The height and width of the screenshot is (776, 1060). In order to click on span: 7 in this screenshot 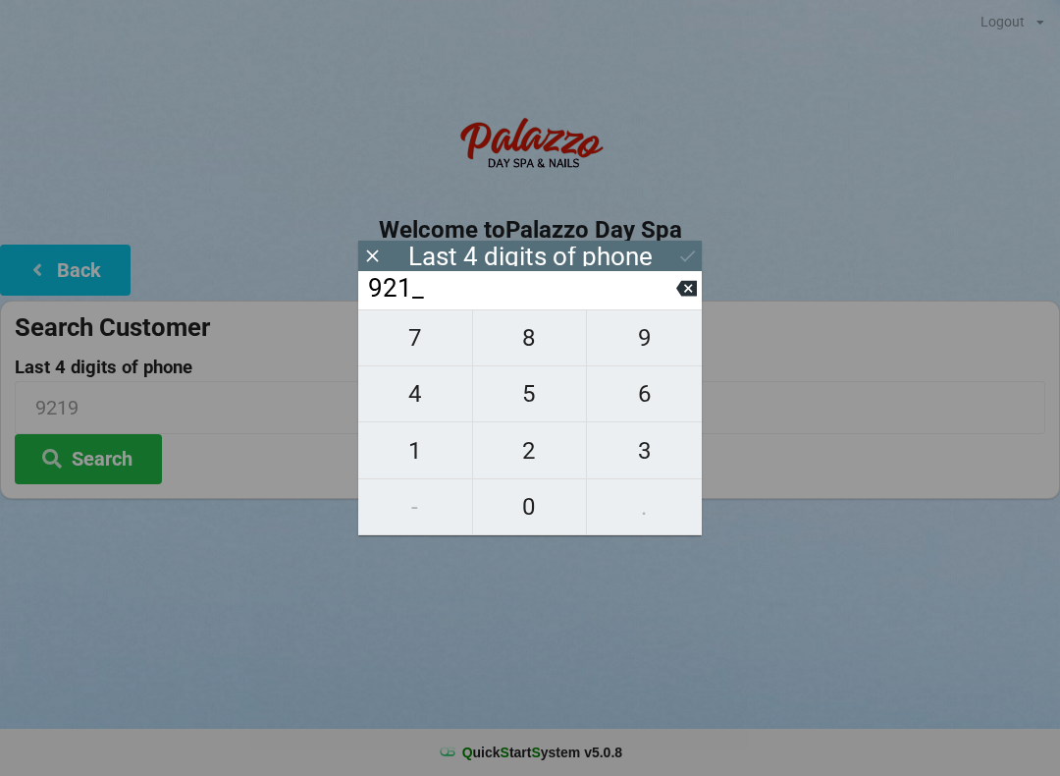, I will do `click(415, 338)`.